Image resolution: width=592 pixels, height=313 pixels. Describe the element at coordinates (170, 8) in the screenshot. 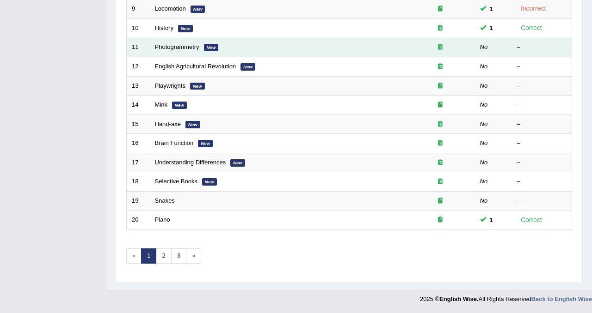

I see `a: Locomotion` at that location.